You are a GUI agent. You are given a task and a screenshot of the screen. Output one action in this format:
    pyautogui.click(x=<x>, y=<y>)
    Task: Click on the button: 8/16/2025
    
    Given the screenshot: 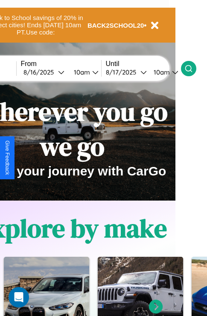 What is the action you would take?
    pyautogui.click(x=44, y=72)
    